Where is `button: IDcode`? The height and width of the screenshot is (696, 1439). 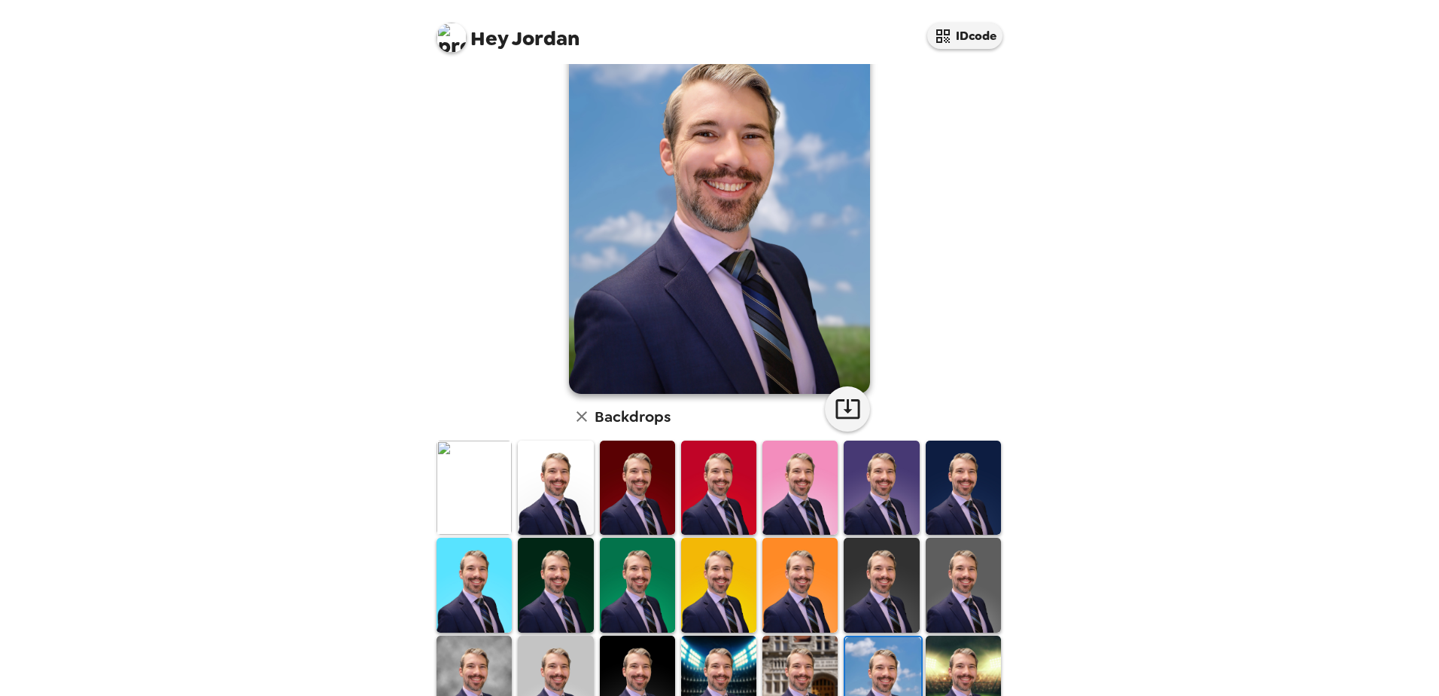
button: IDcode is located at coordinates (965, 35).